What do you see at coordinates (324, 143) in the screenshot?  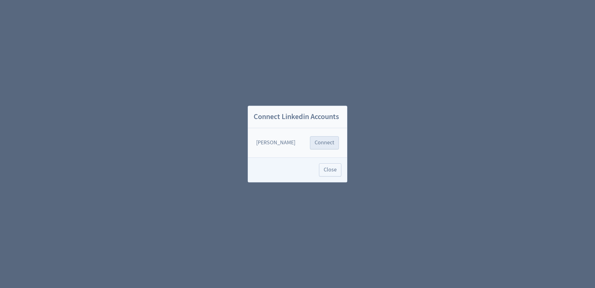 I see `button: Connect` at bounding box center [324, 143].